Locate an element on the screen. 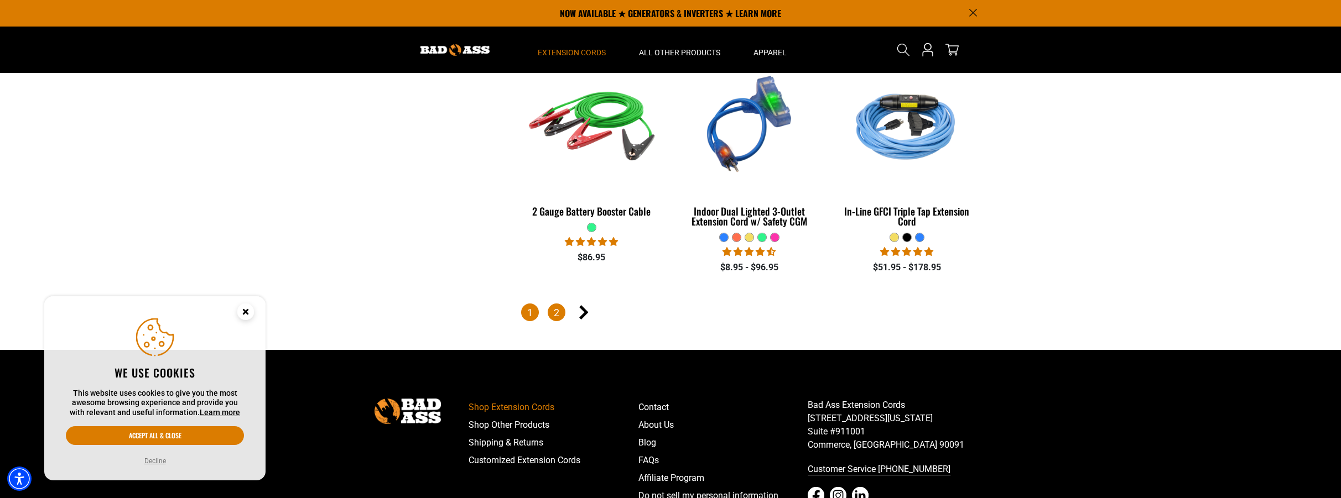  p: This website uses cookies to give you the most awesome browsing experience and provide you with r... is located at coordinates (155, 403).